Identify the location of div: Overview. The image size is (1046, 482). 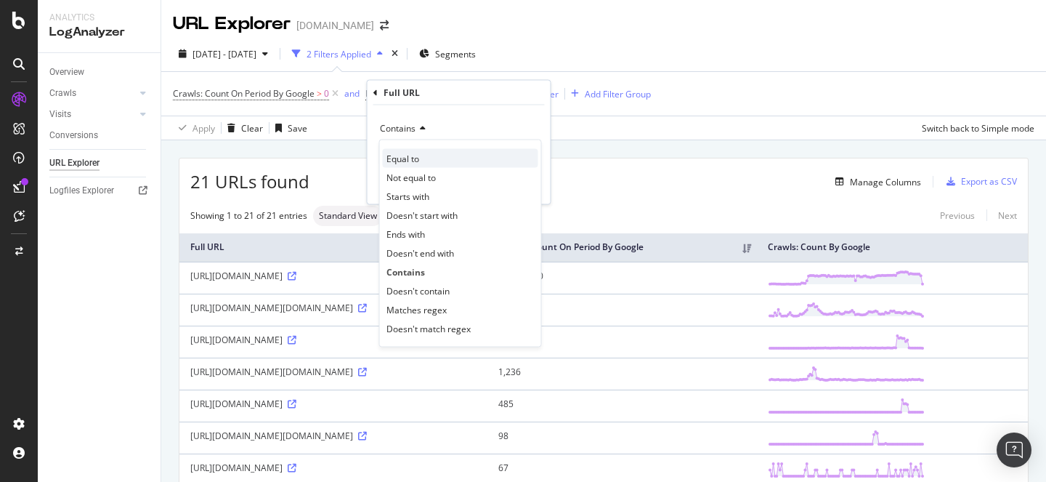
(67, 72).